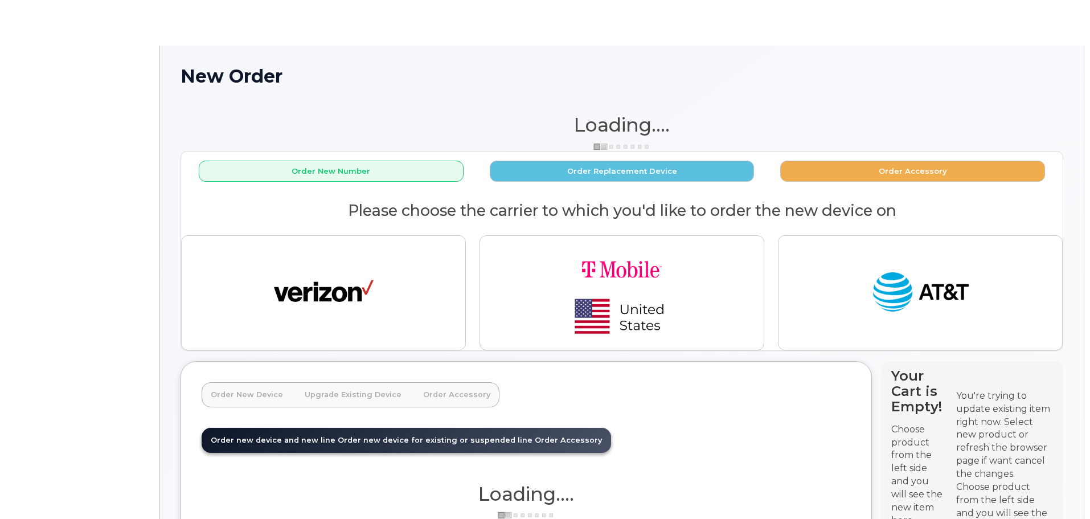  Describe the element at coordinates (622, 211) in the screenshot. I see `h2: Please choose the carrier to which you'd like to order the new device on` at that location.